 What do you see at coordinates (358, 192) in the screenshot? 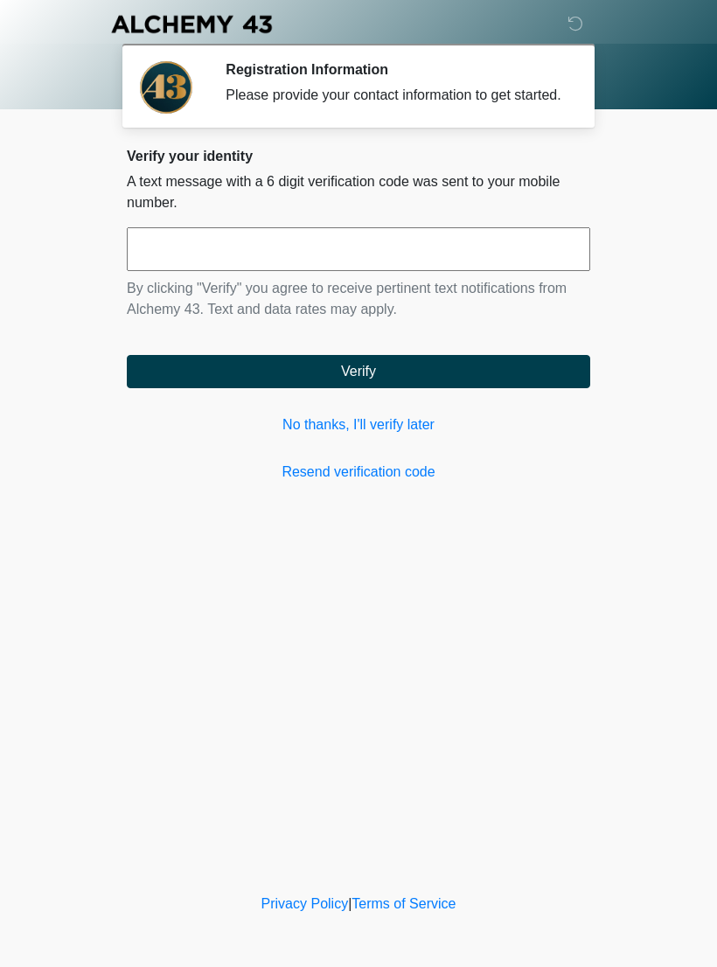
I see `p: A text message with a 6 digit verification code was sent to your mobile number.` at bounding box center [358, 192].